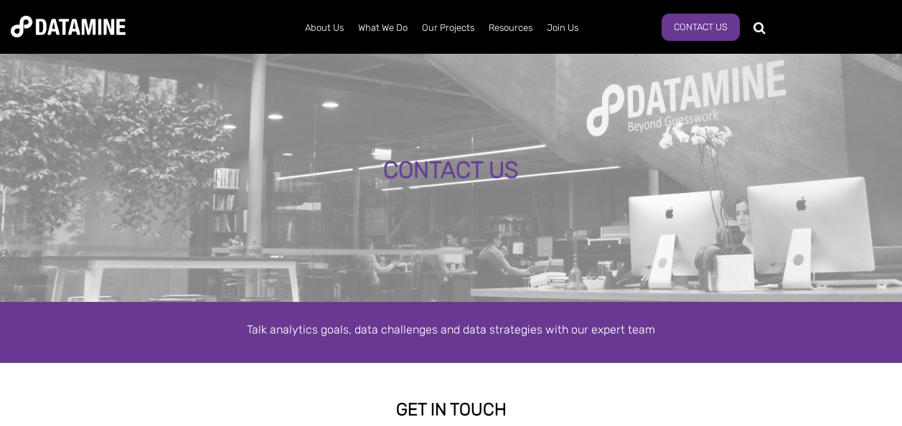  I want to click on a: Join Us, so click(563, 28).